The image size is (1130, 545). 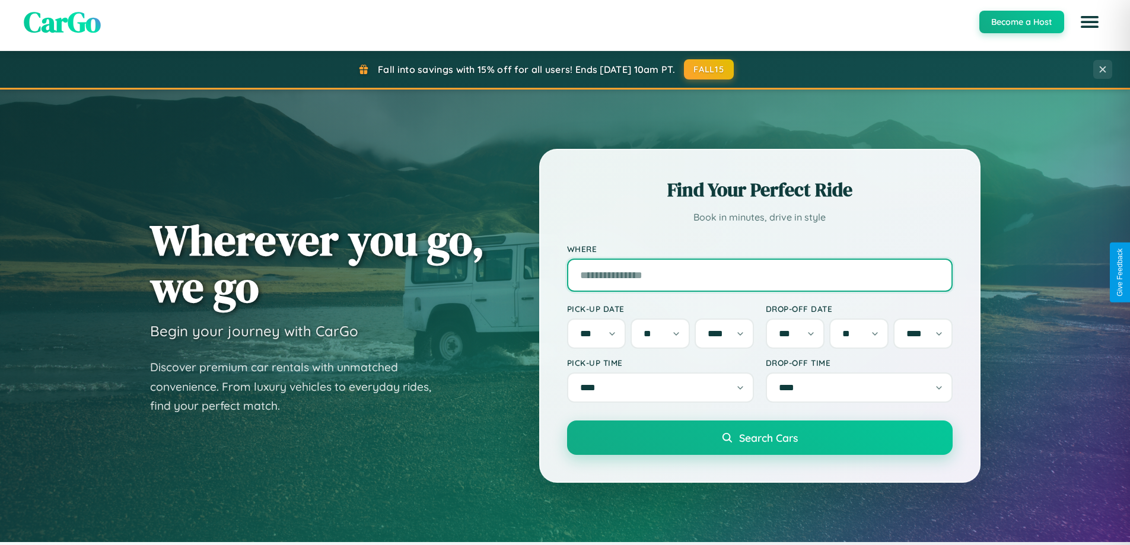 I want to click on h3: Begin your journey with CarGo, so click(x=254, y=331).